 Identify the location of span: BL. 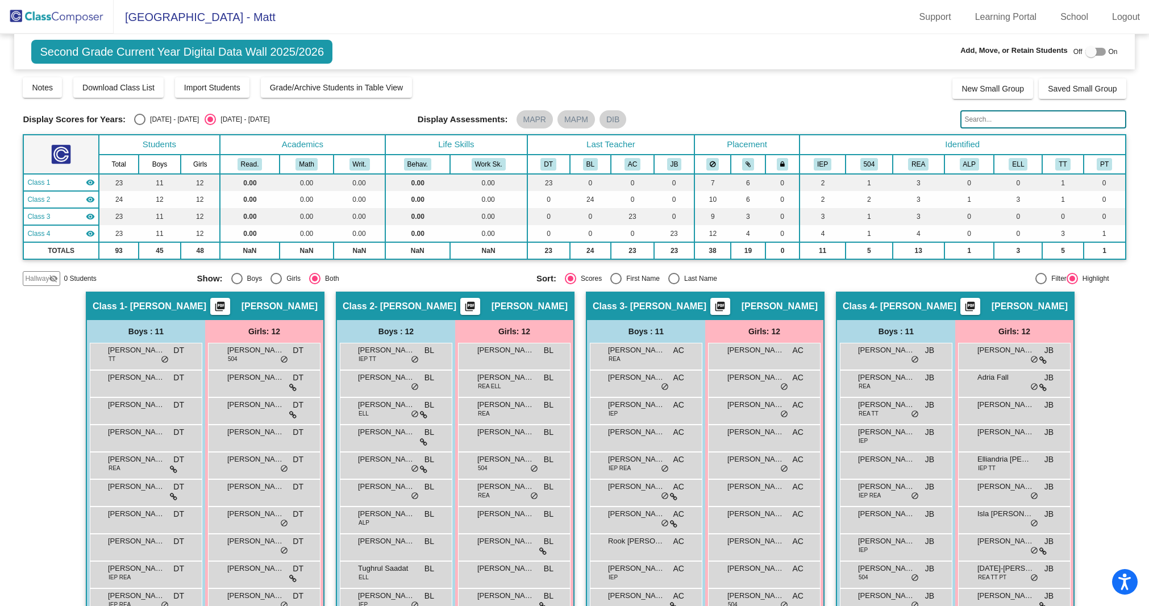
(429, 405).